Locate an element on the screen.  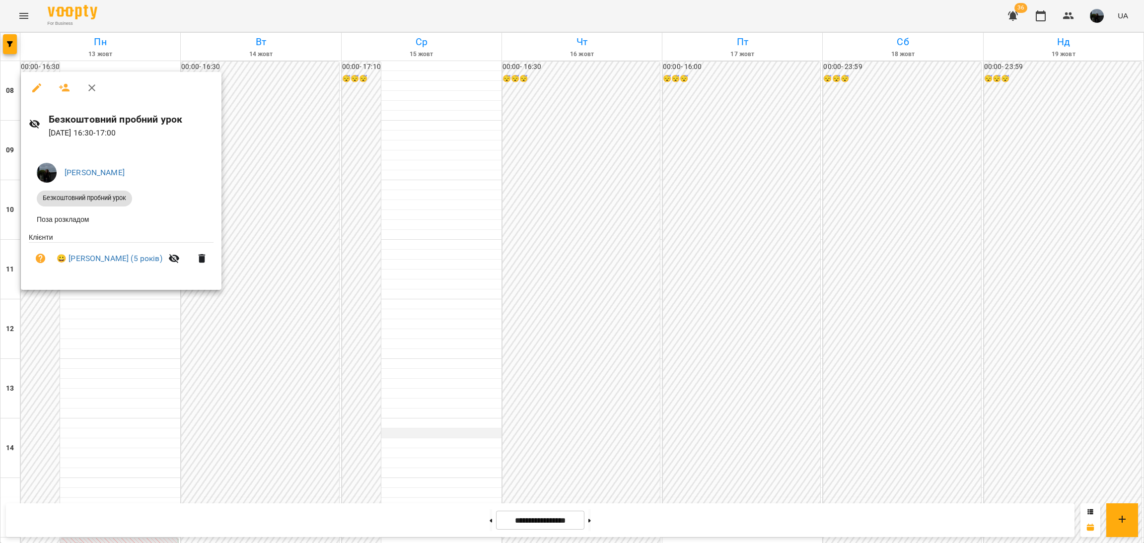
button: Візит ще не сплачено. Додати оплату? is located at coordinates (41, 259).